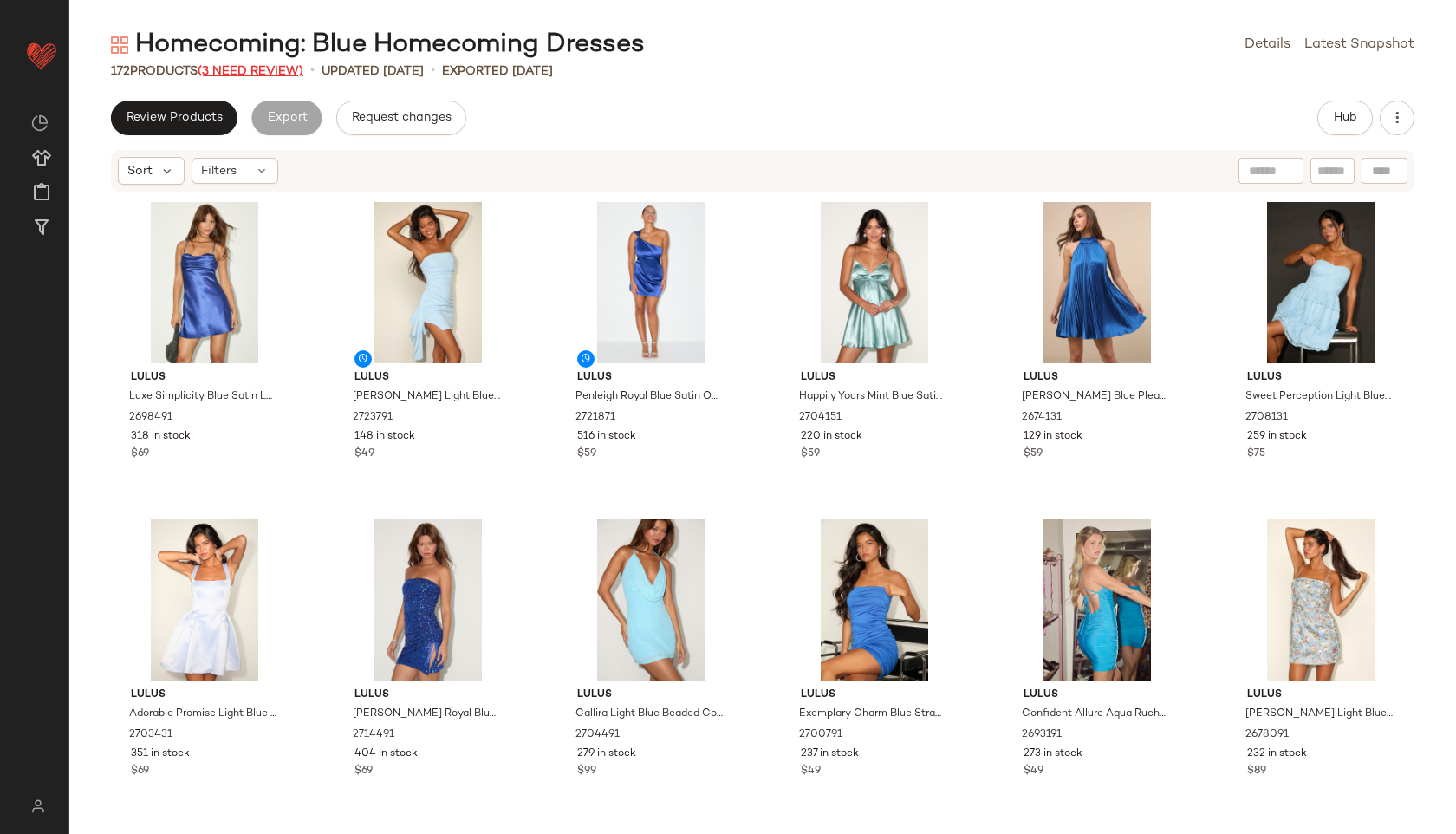 This screenshot has width=1456, height=834. What do you see at coordinates (1053, 437) in the screenshot?
I see `span: 129 in stock` at bounding box center [1053, 437].